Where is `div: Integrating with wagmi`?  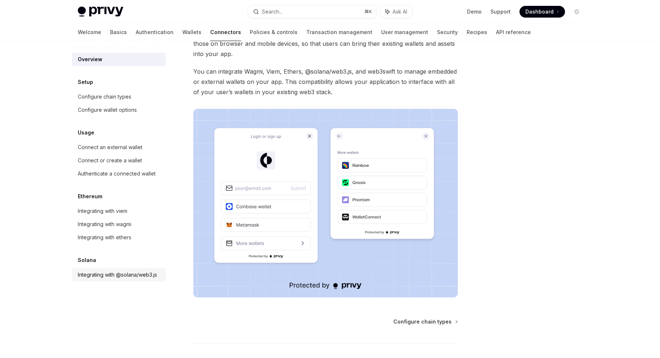
div: Integrating with wagmi is located at coordinates (105, 224).